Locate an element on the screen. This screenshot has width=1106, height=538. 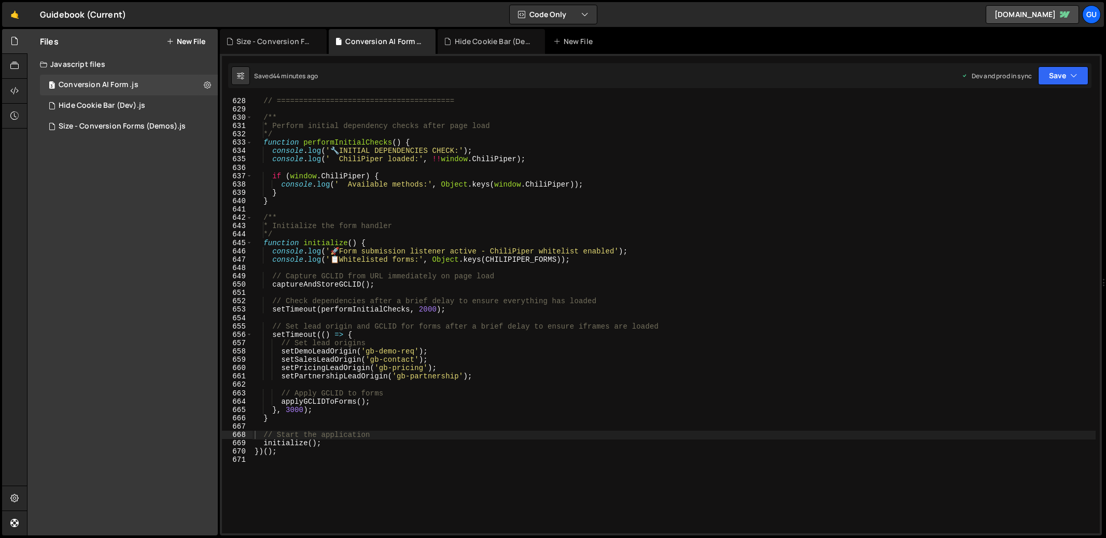
div: 668 is located at coordinates (237, 435).